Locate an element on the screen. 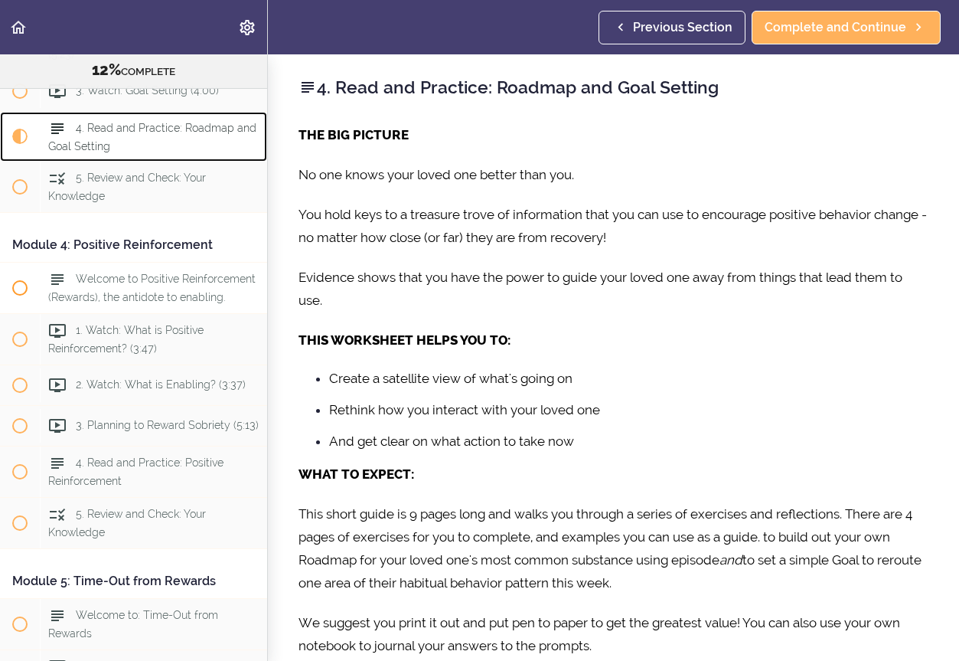  strong: THE BIG PICTURE is located at coordinates (354, 135).